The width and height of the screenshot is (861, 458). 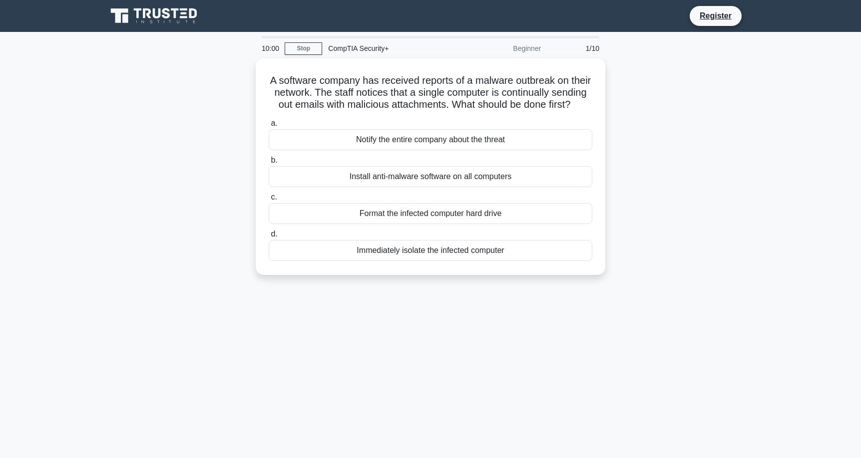 What do you see at coordinates (303, 48) in the screenshot?
I see `a: Stop` at bounding box center [303, 48].